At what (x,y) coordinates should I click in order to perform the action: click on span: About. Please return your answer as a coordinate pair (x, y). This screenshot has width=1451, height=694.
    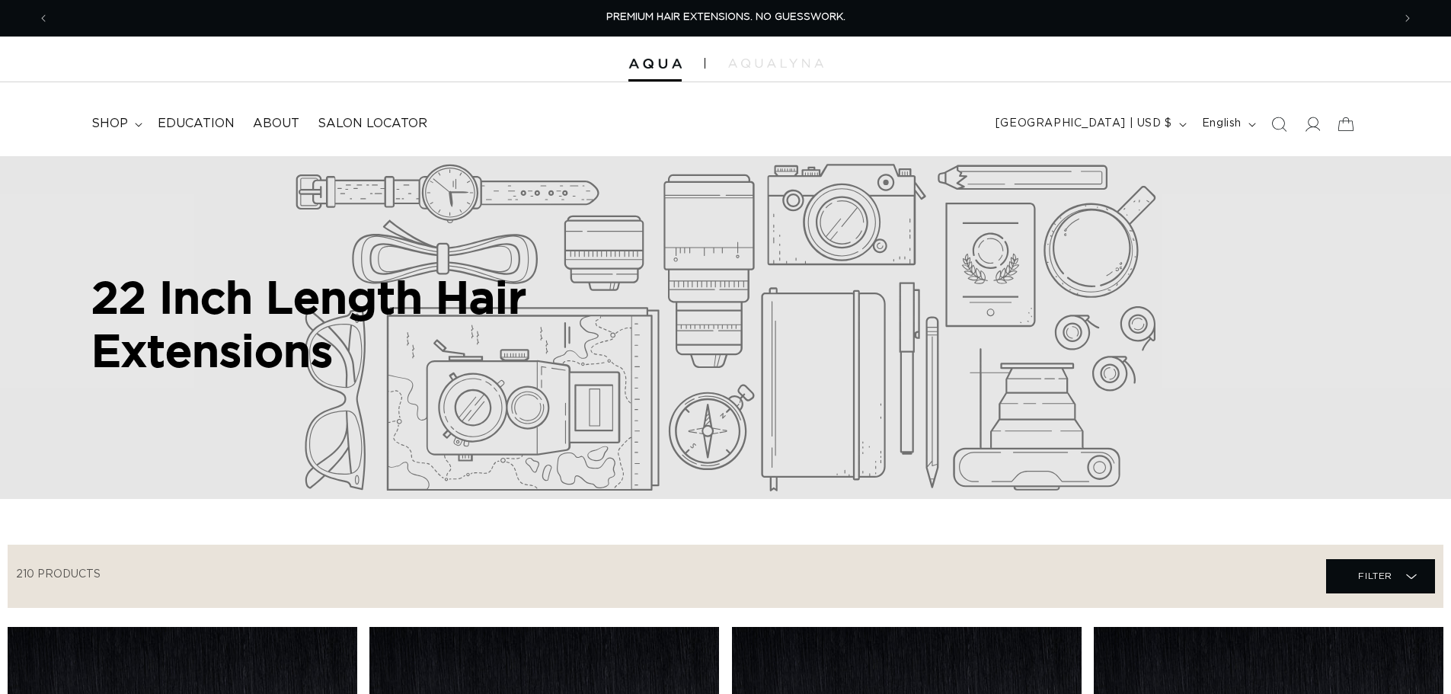
    Looking at the image, I should click on (276, 123).